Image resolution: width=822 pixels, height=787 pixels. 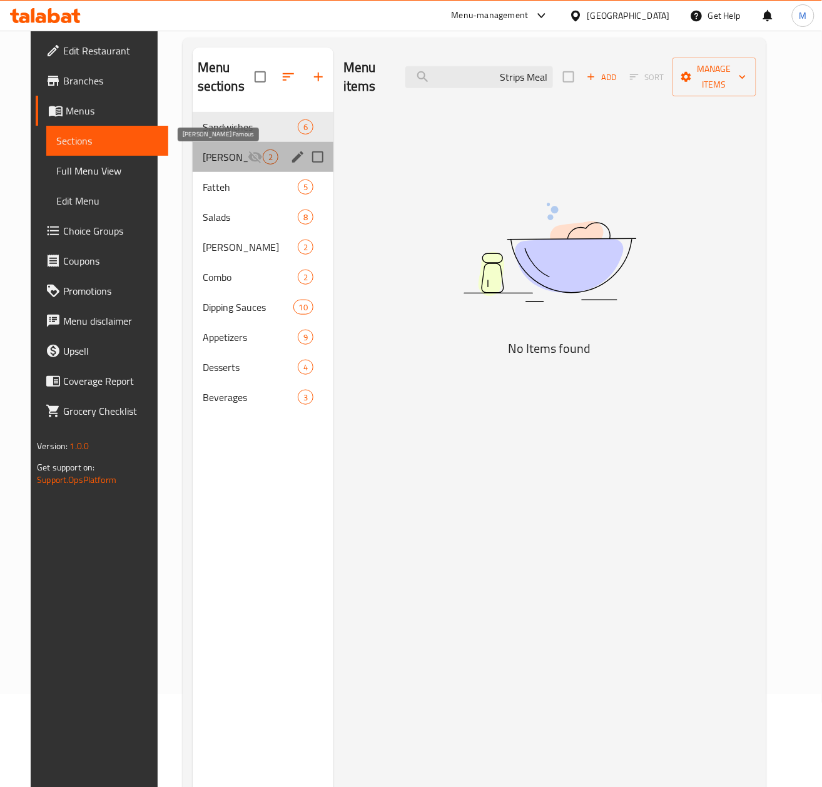 I want to click on span: Menu disclaimer, so click(x=110, y=321).